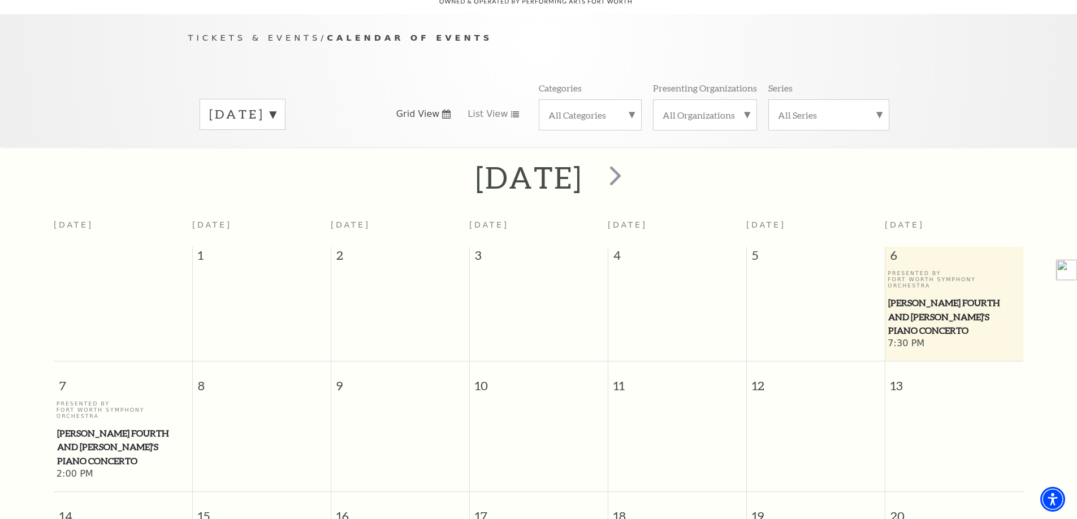 Image resolution: width=1077 pixels, height=519 pixels. I want to click on span: Grid View, so click(418, 114).